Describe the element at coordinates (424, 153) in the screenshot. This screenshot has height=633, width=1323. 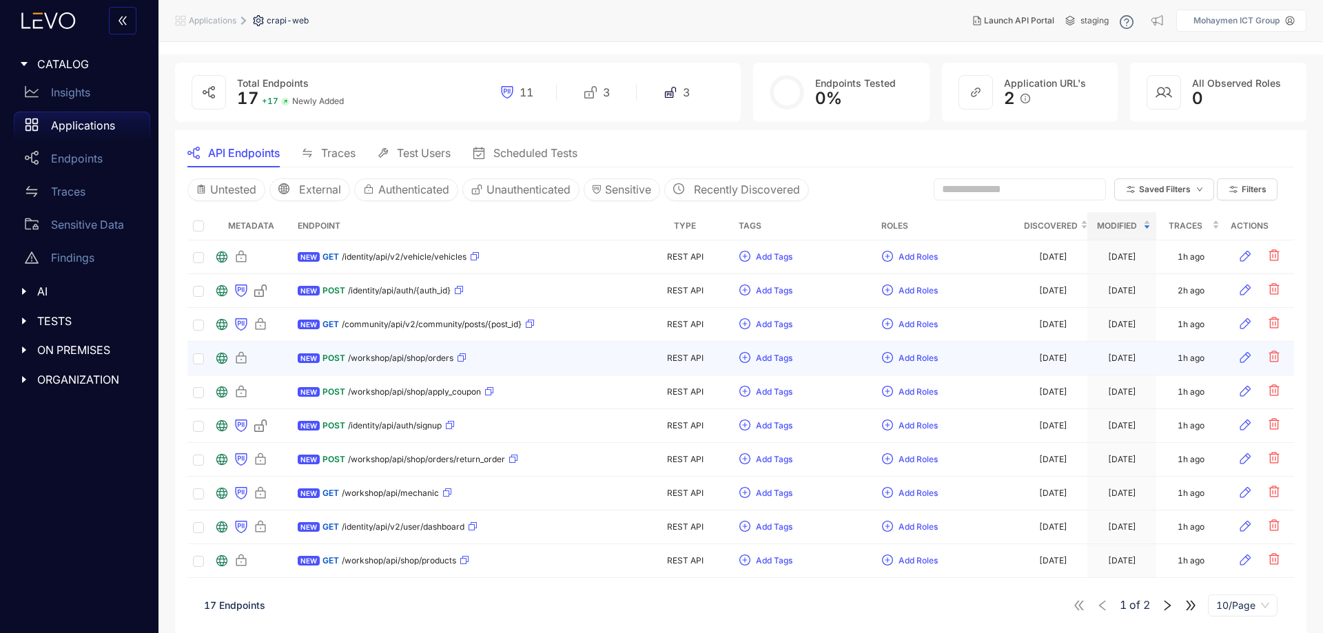
I see `span: Test Users` at that location.